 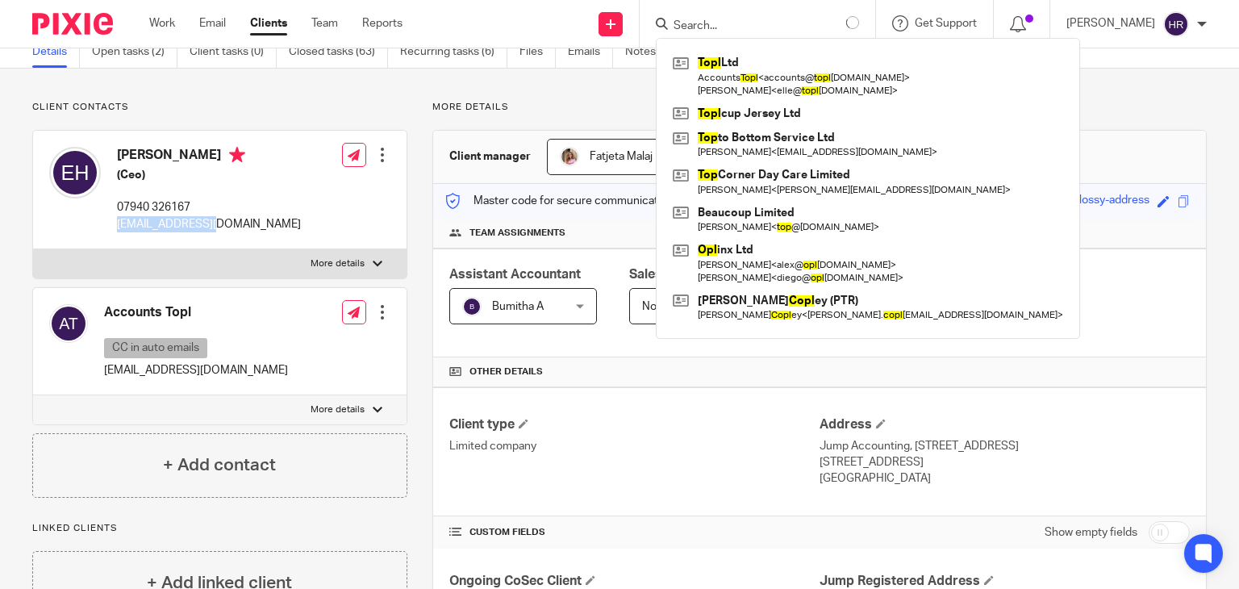 I want to click on span: Fatjeta Malaj, so click(x=621, y=156).